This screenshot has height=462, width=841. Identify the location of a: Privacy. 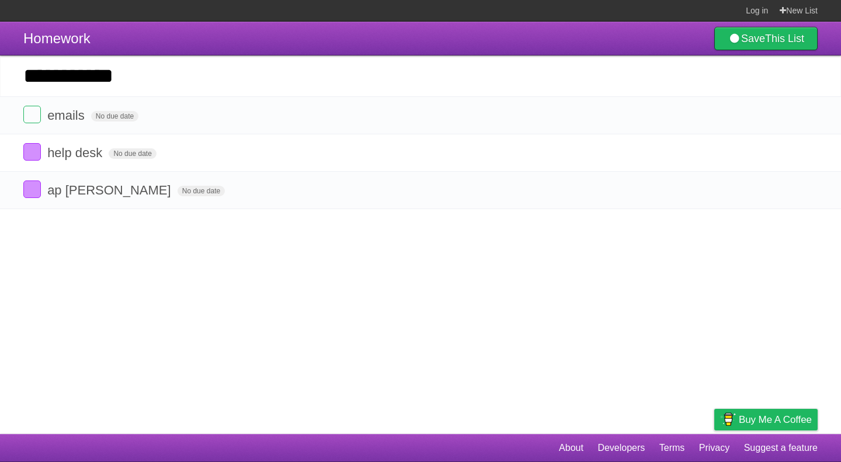
(714, 448).